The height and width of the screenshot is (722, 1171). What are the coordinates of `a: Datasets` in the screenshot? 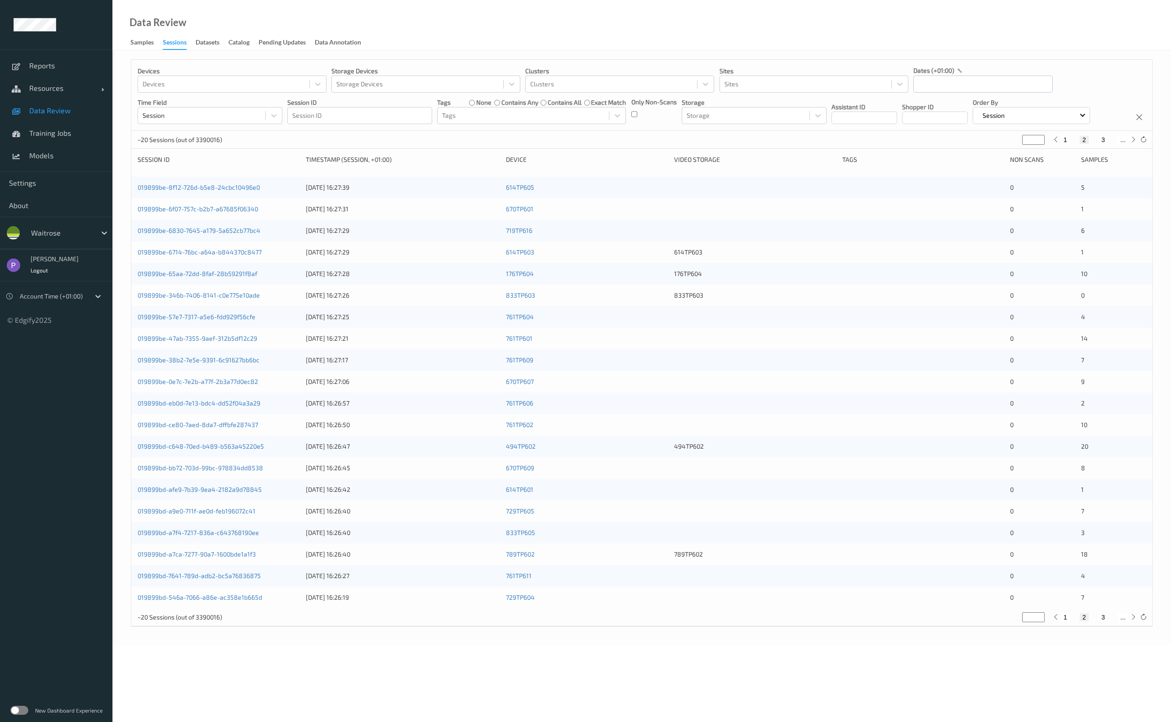 It's located at (212, 43).